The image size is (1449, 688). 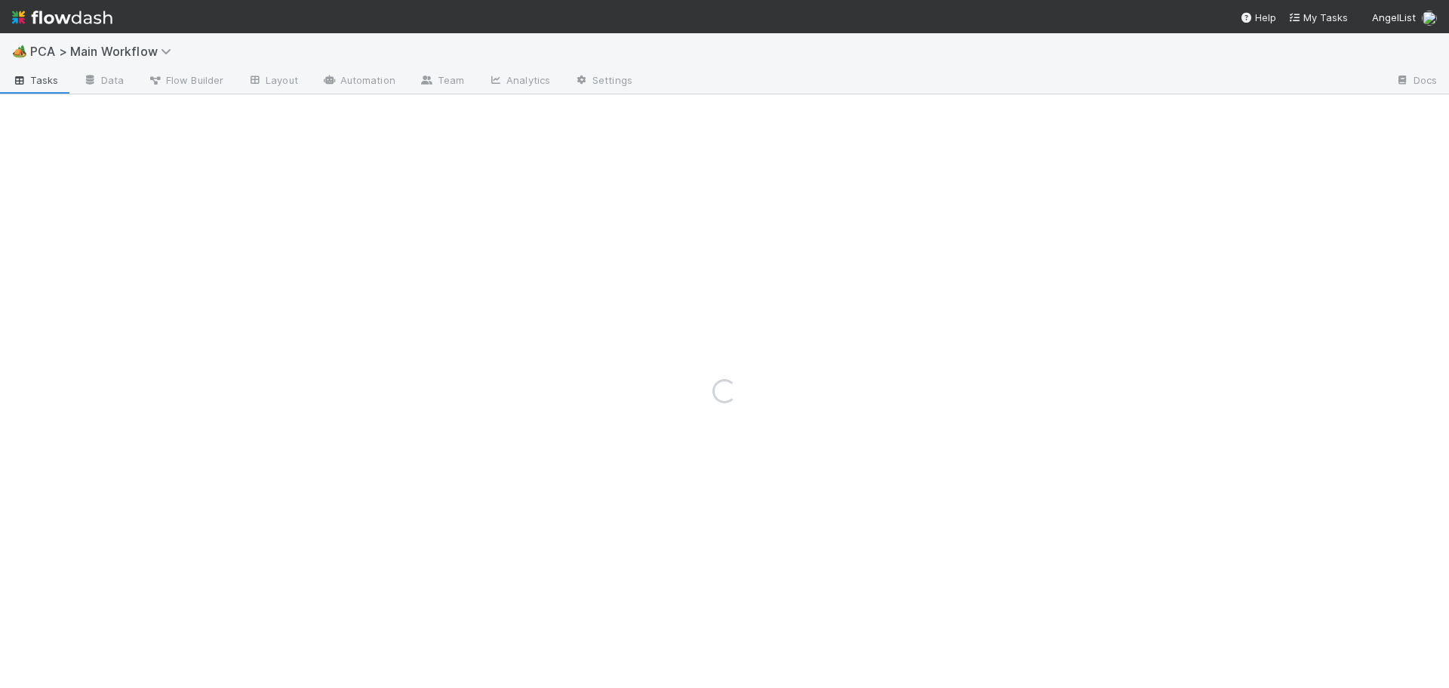 What do you see at coordinates (1416, 82) in the screenshot?
I see `a: Docs` at bounding box center [1416, 82].